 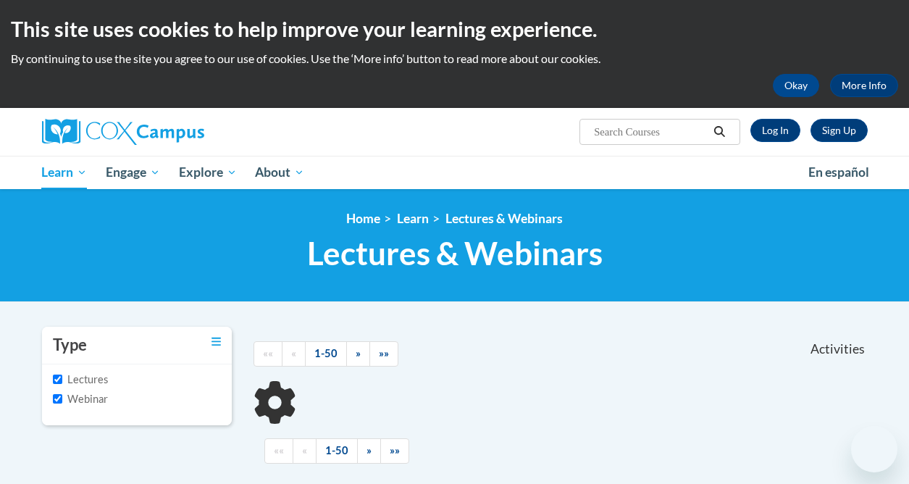 What do you see at coordinates (80, 399) in the screenshot?
I see `label: Webinar` at bounding box center [80, 399].